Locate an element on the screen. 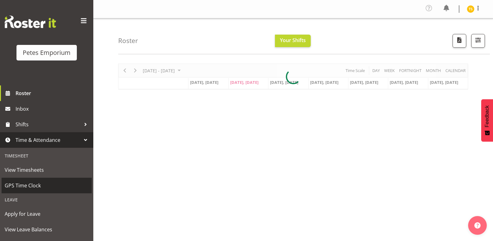 This screenshot has width=493, height=241. span: GPS Time Clock is located at coordinates (47, 185).